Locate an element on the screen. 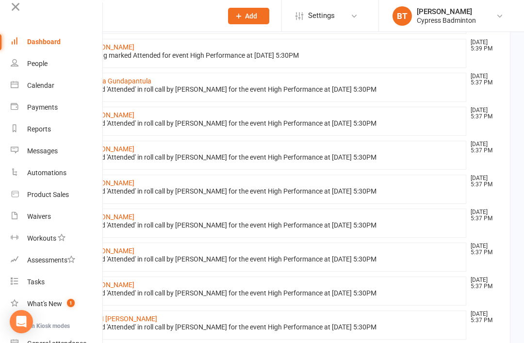 The height and width of the screenshot is (343, 524). a: Dashboard is located at coordinates (56, 42).